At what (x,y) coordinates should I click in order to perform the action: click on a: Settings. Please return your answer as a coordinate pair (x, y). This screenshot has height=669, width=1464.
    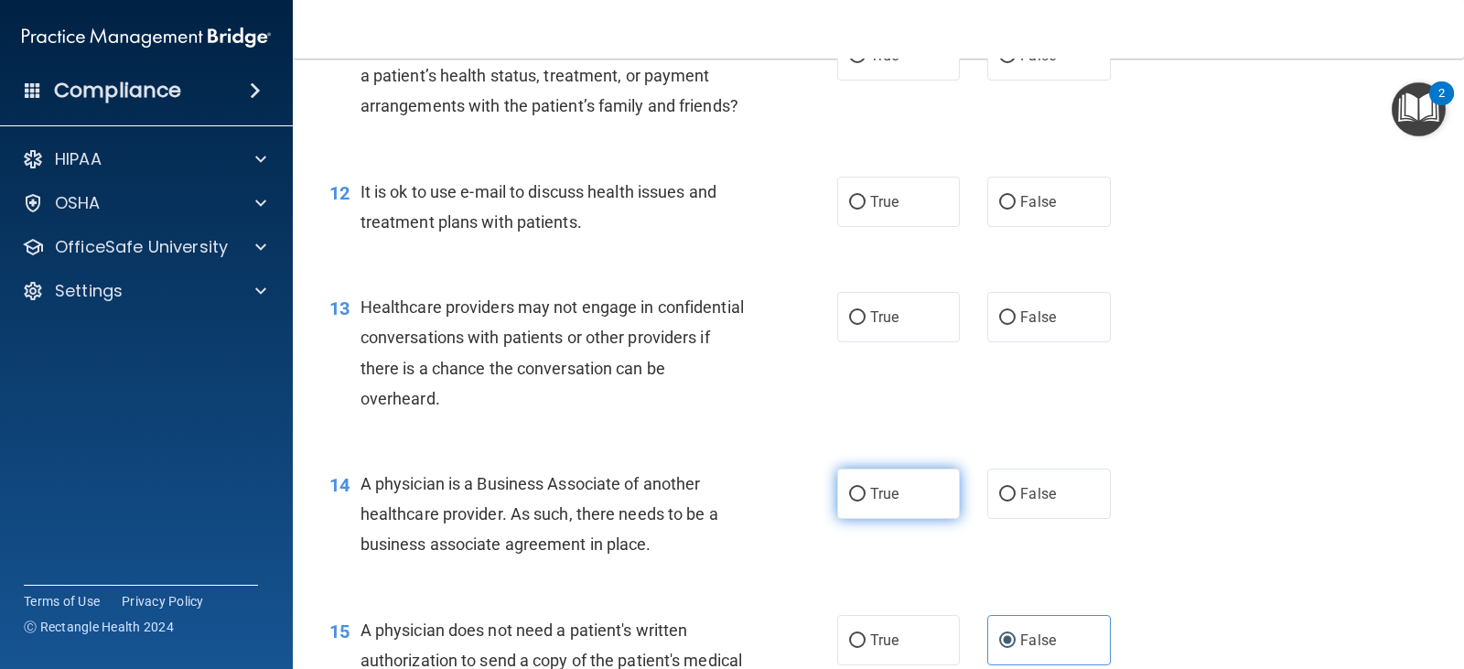
    Looking at the image, I should click on (144, 291).